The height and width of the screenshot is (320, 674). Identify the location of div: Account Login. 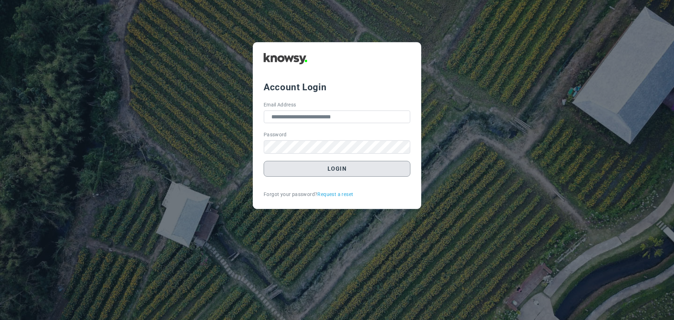
(337, 87).